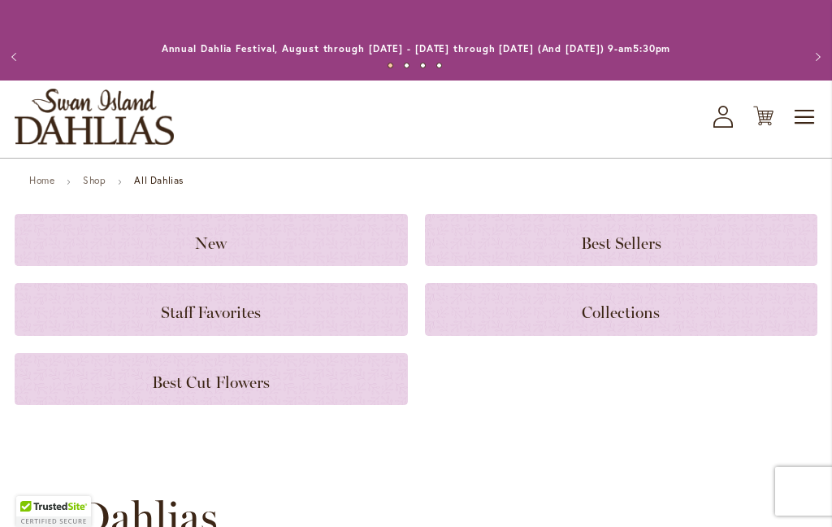 The image size is (832, 527). Describe the element at coordinates (622, 240) in the screenshot. I see `a: Best Sellers` at that location.